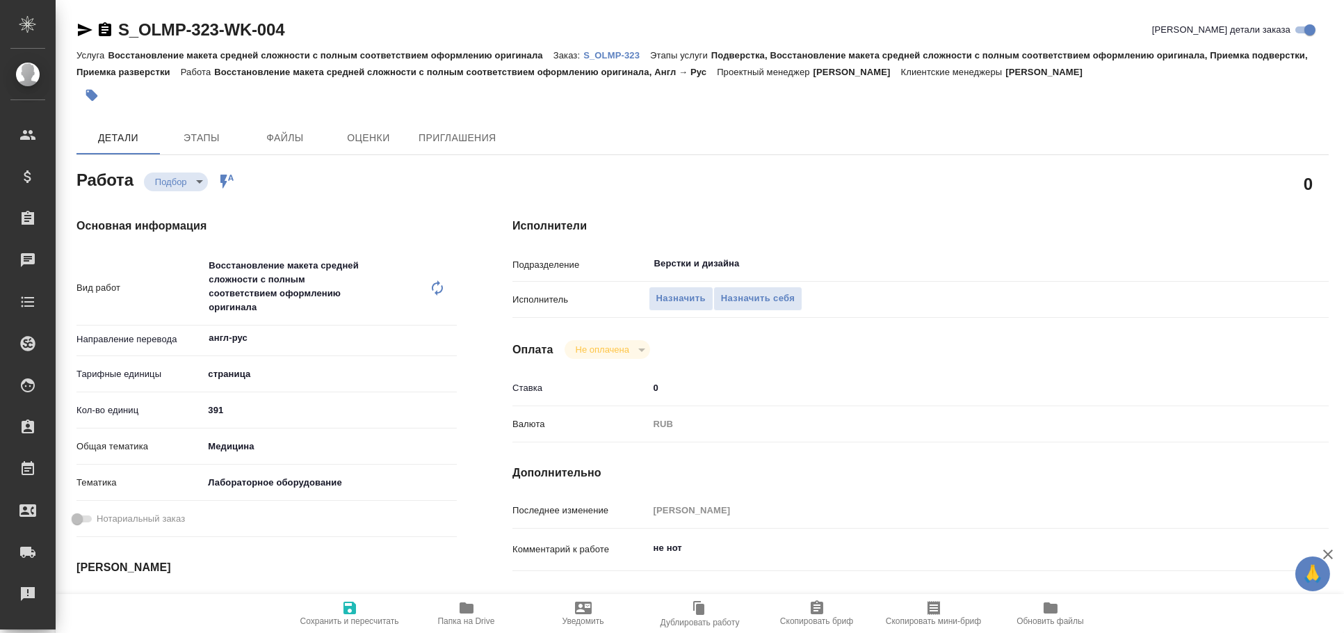 The height and width of the screenshot is (633, 1344). I want to click on h4: Исполнители, so click(920, 226).